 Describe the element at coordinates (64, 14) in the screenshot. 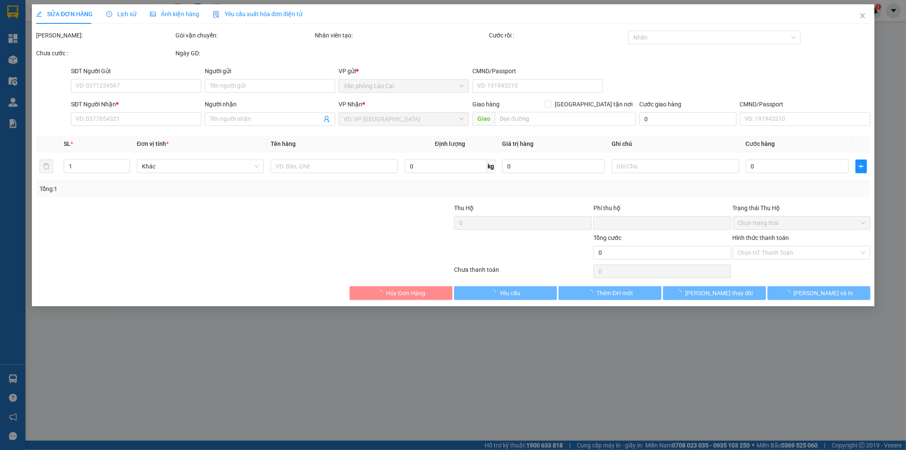

I see `span: SỬA ĐƠN HÀNG` at that location.